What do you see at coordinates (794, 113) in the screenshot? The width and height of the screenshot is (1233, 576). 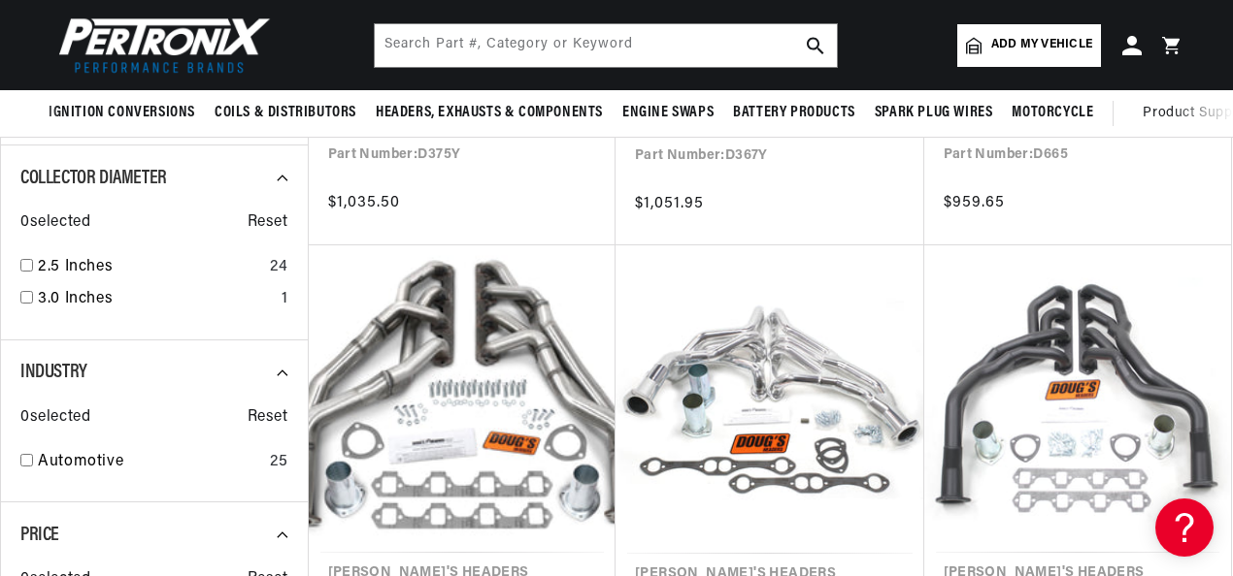 I see `span: Battery Products` at bounding box center [794, 113].